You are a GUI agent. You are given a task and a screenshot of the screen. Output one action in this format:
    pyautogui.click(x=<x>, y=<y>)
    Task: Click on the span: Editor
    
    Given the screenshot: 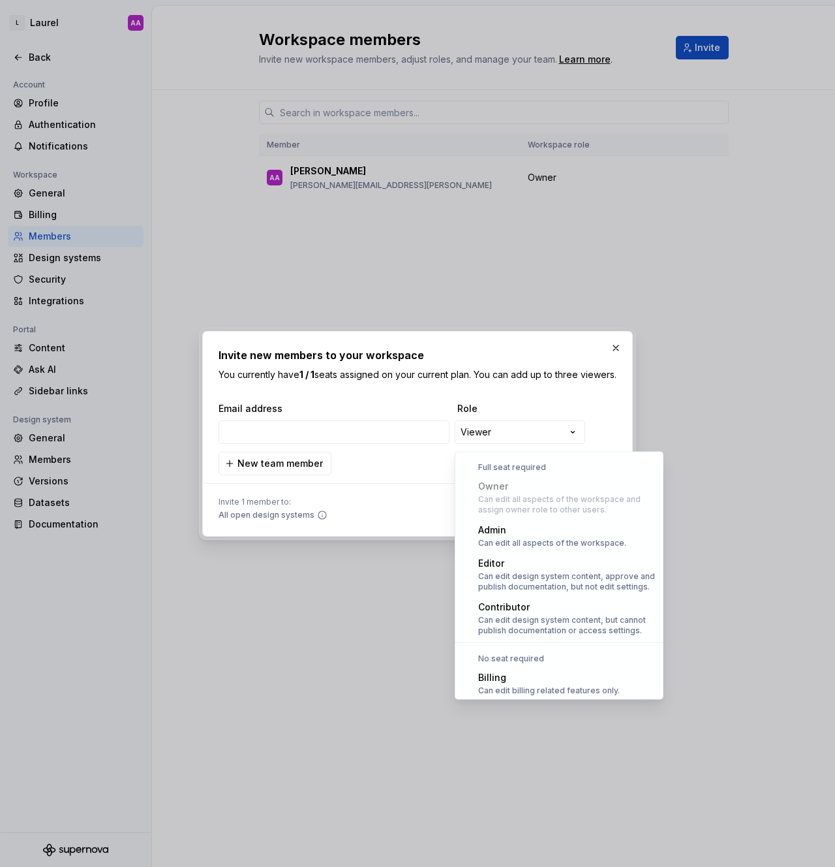 What is the action you would take?
    pyautogui.click(x=491, y=563)
    